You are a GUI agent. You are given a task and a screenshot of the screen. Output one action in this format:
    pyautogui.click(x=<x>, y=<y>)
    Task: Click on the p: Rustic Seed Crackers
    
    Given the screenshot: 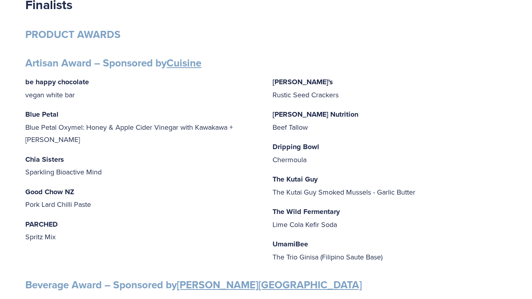 What is the action you would take?
    pyautogui.click(x=390, y=88)
    